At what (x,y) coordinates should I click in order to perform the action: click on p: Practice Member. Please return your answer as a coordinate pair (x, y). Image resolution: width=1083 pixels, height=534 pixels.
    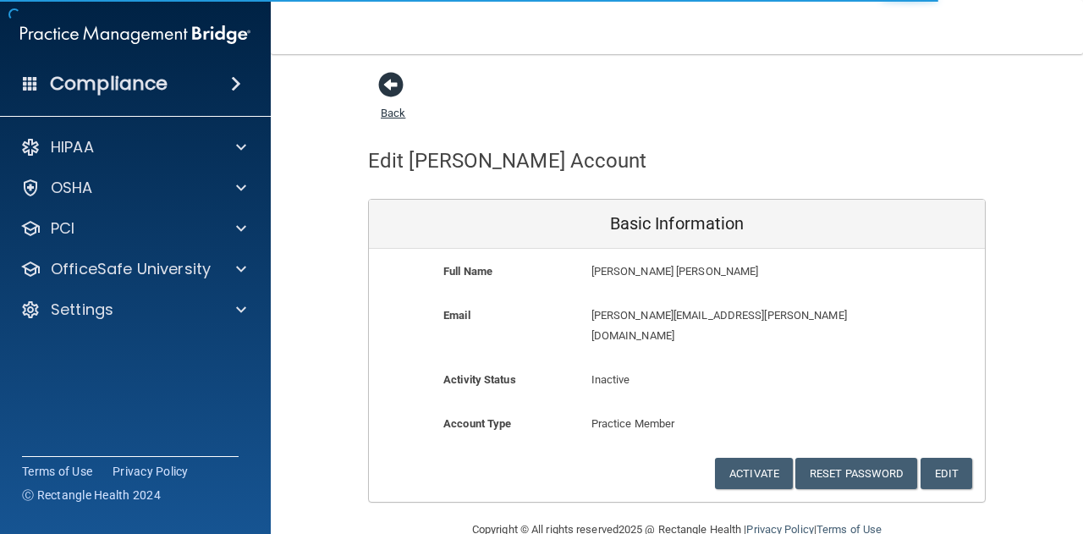
    Looking at the image, I should click on (677, 424).